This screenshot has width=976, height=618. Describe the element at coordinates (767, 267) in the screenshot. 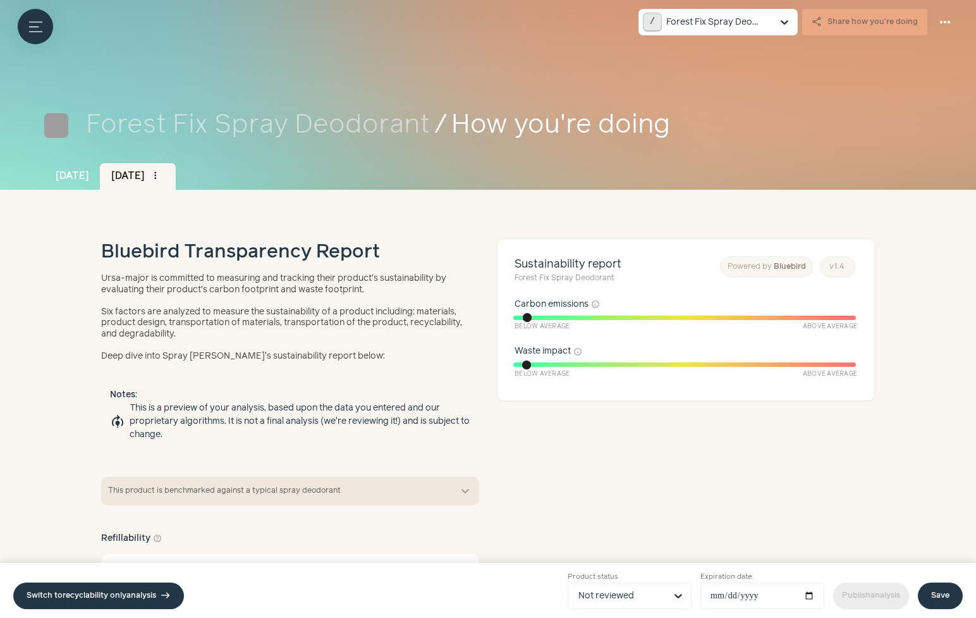

I see `a: Powered by Bluebird` at that location.